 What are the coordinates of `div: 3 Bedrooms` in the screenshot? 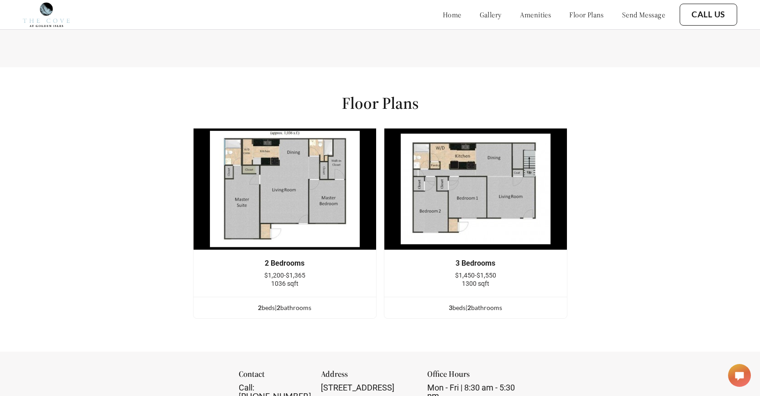 It's located at (476, 263).